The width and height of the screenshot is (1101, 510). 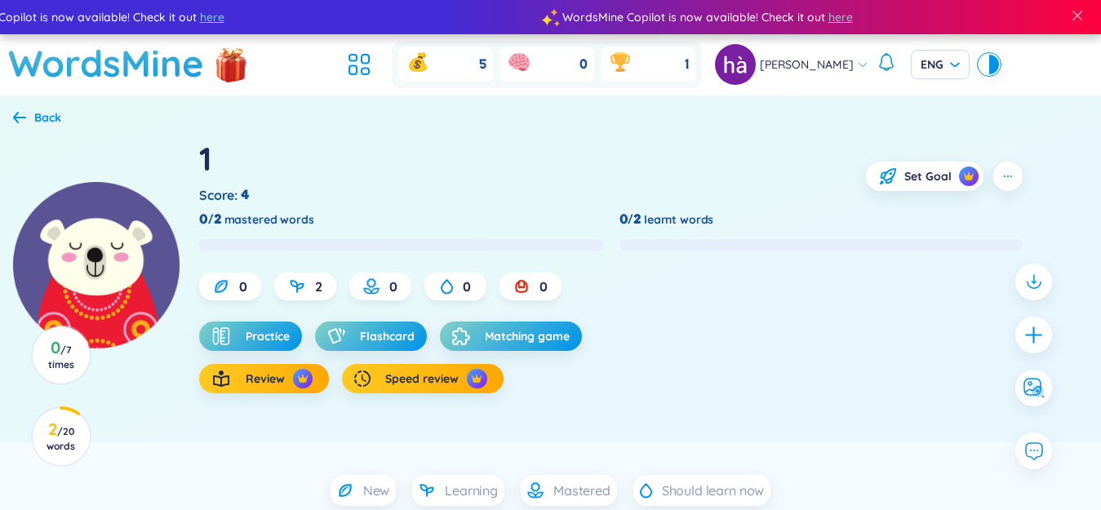 I want to click on span: 5, so click(x=482, y=64).